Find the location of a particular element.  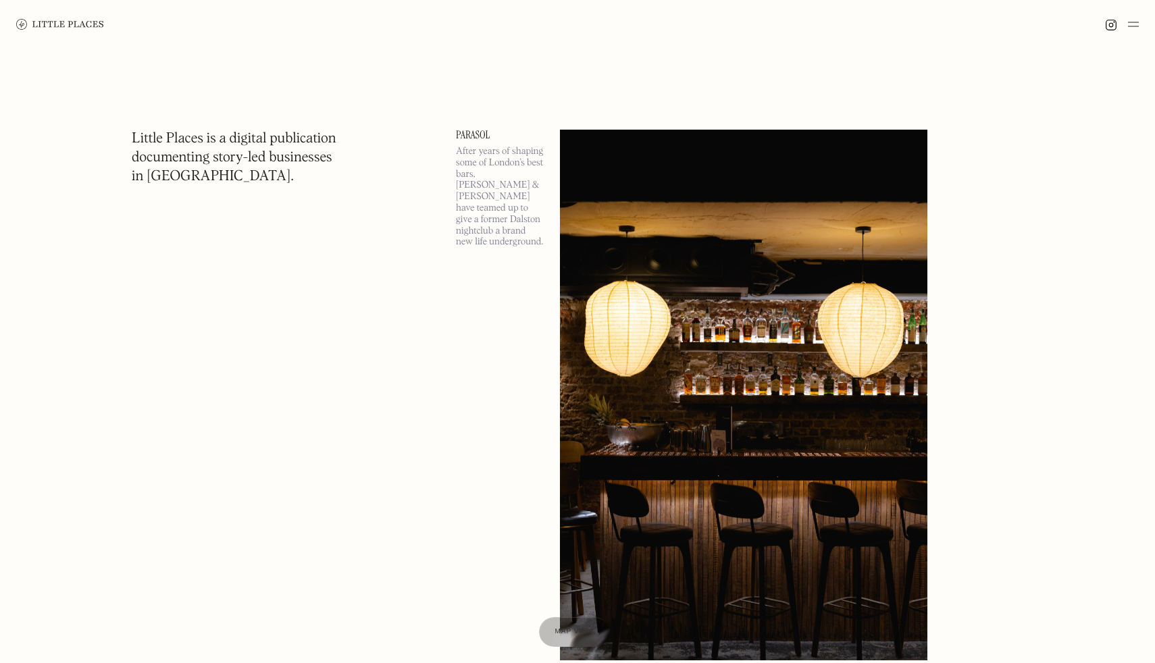

a: Map view is located at coordinates (575, 632).